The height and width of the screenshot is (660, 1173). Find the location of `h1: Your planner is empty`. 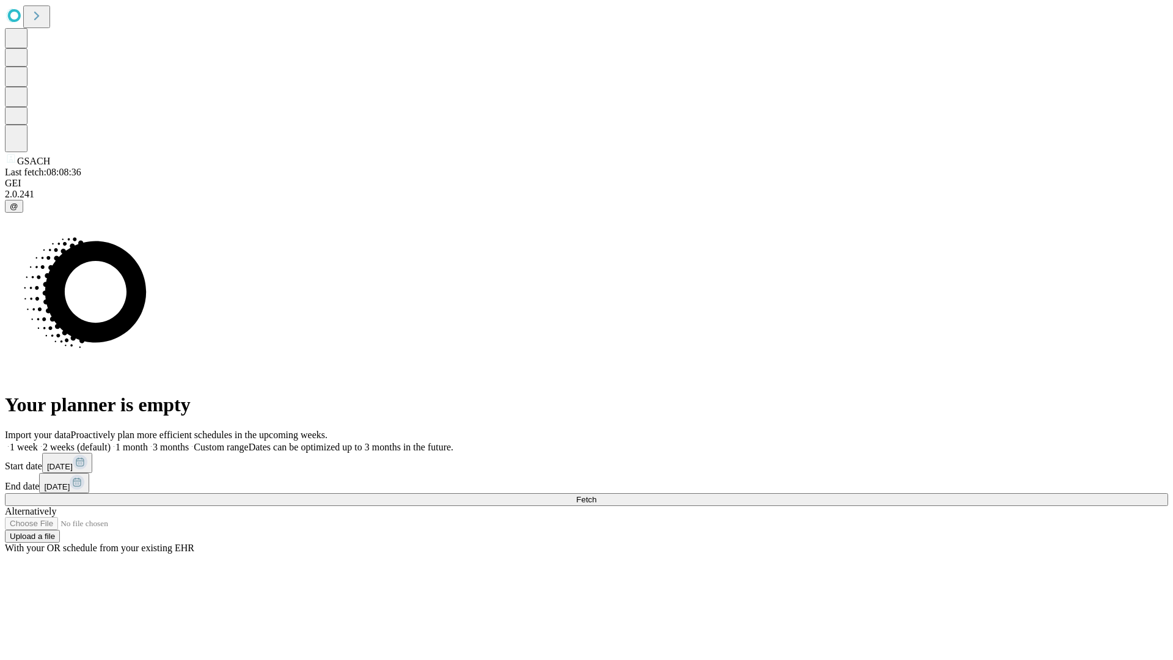

h1: Your planner is empty is located at coordinates (587, 405).